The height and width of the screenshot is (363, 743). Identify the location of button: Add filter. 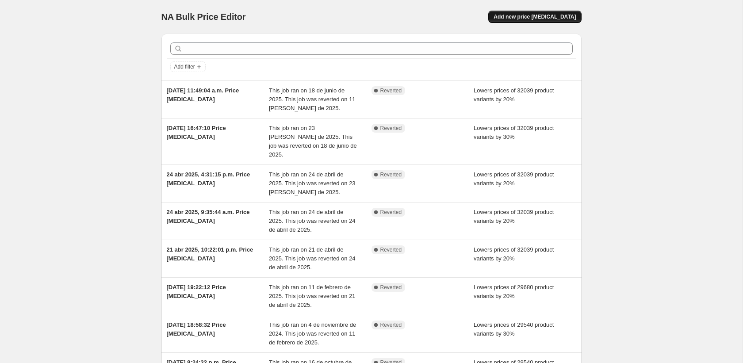
(188, 67).